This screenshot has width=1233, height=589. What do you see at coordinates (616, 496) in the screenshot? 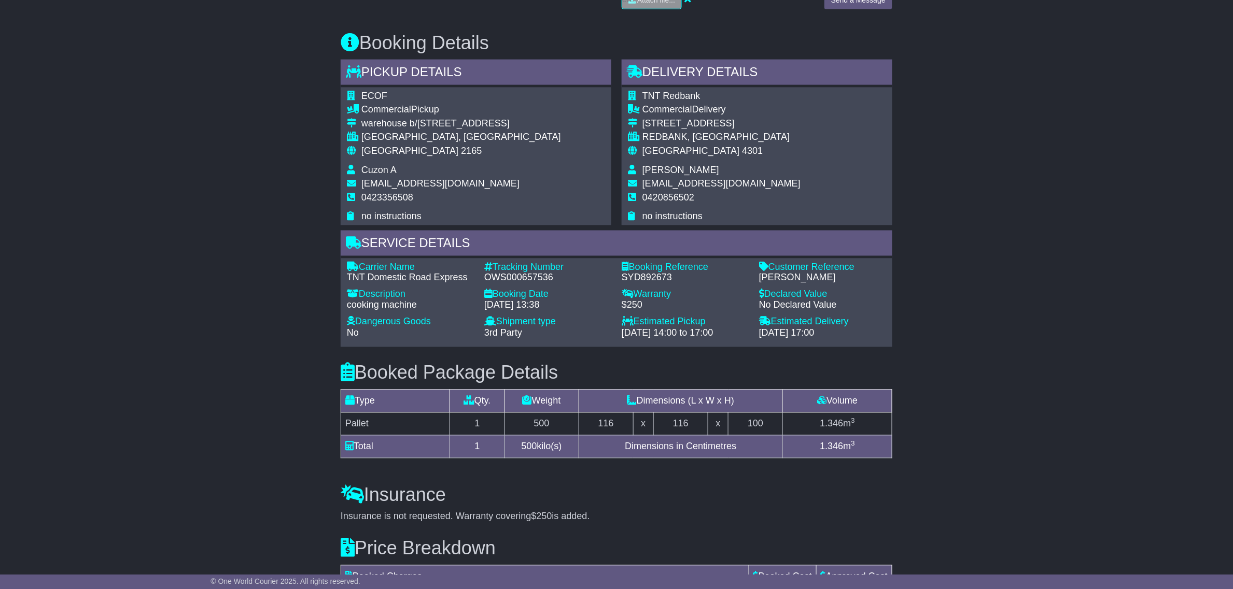
I see `h3: Insurance` at bounding box center [616, 496].